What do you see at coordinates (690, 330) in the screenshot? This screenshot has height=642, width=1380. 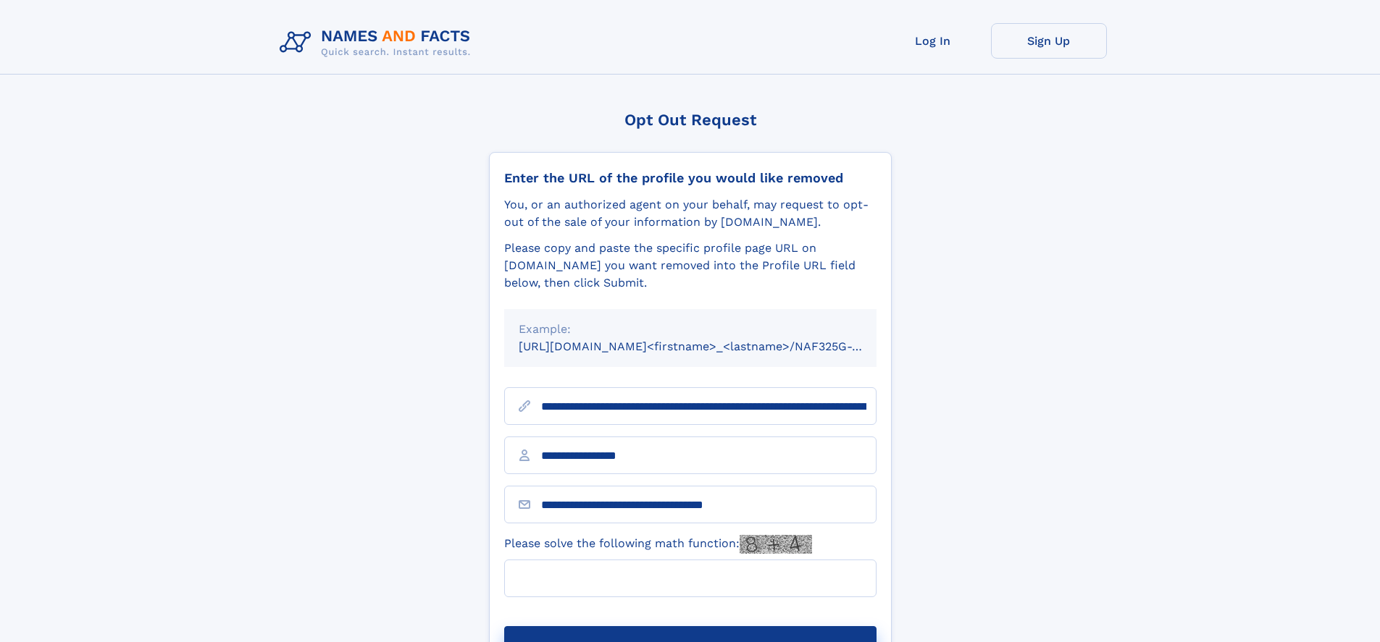 I see `div: Example:` at bounding box center [690, 330].